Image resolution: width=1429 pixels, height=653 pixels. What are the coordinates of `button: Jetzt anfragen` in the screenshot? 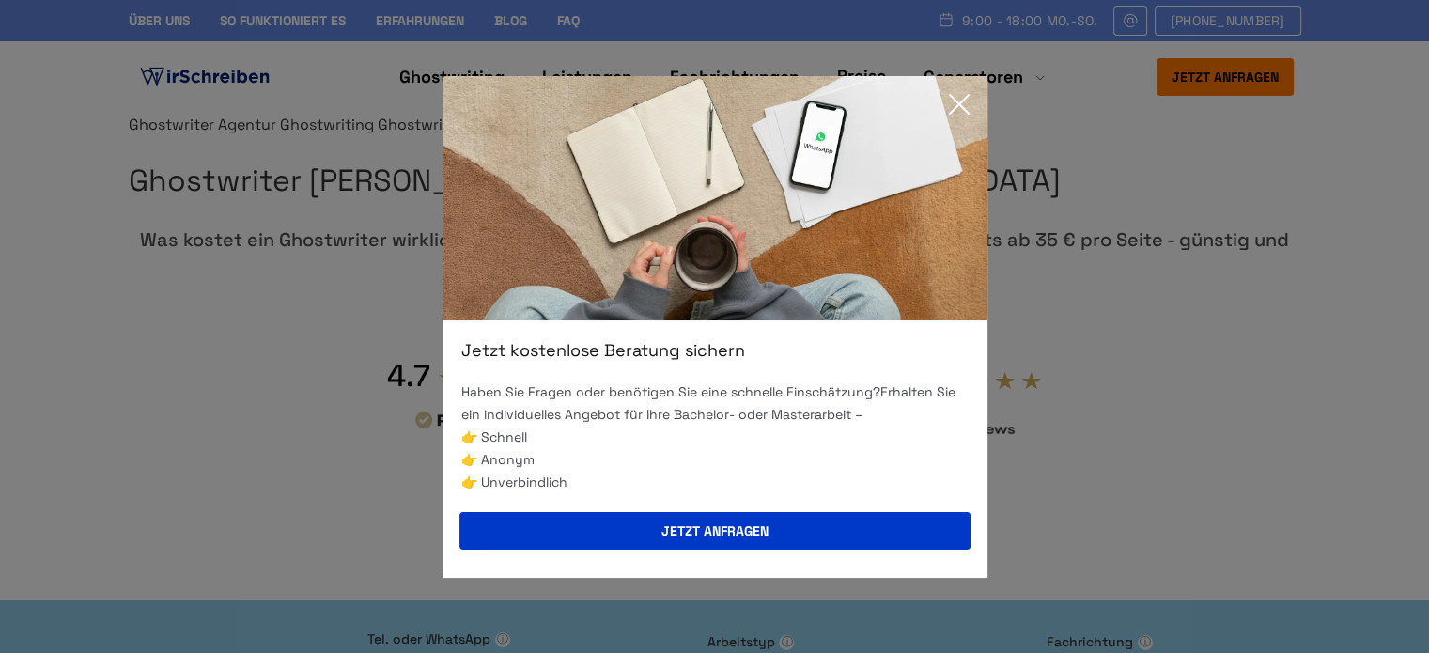 It's located at (715, 531).